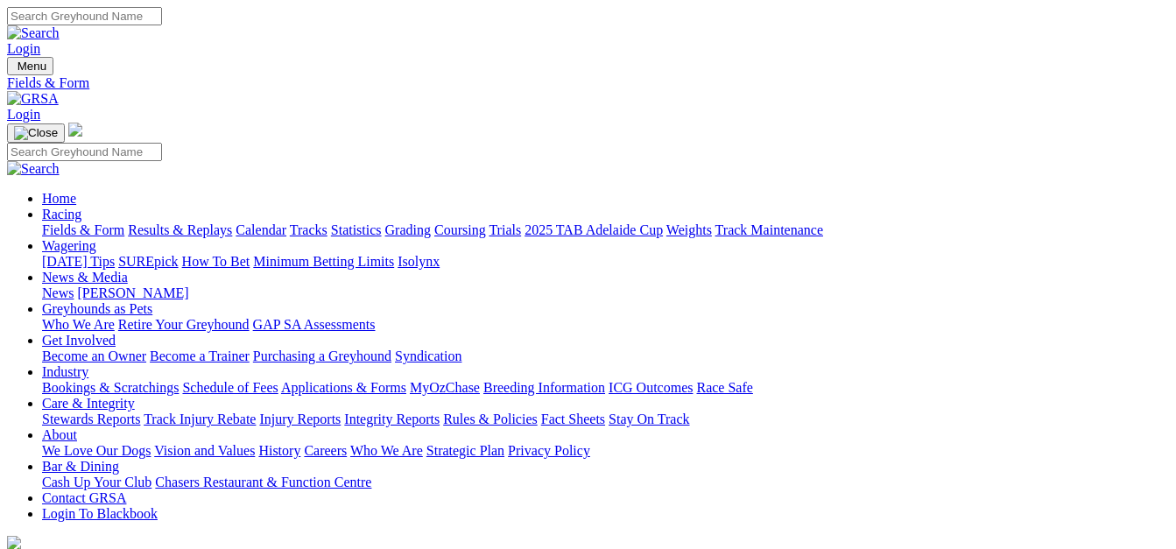 The image size is (1176, 549). I want to click on a: Stewards Reports, so click(91, 419).